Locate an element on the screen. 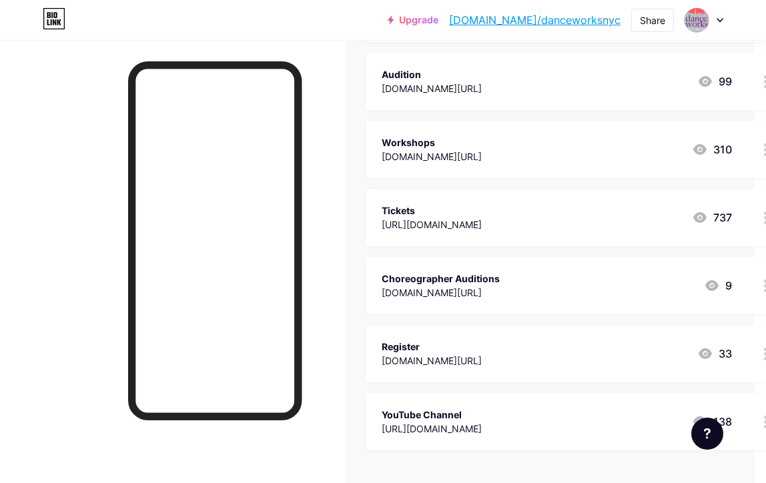 This screenshot has height=483, width=766. div: 99 is located at coordinates (715, 81).